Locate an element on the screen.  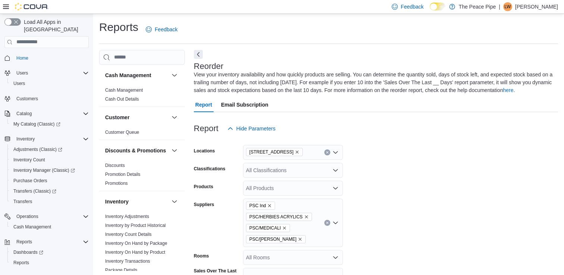
span: Hide Parameters is located at coordinates (256, 129).